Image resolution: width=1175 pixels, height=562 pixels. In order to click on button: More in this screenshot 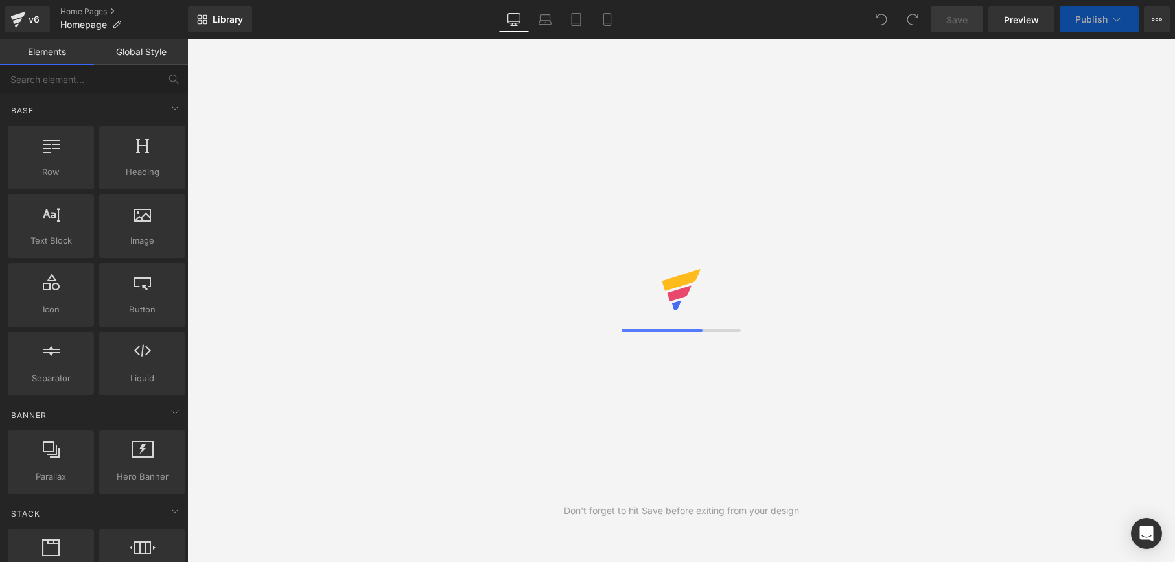, I will do `click(1157, 19)`.